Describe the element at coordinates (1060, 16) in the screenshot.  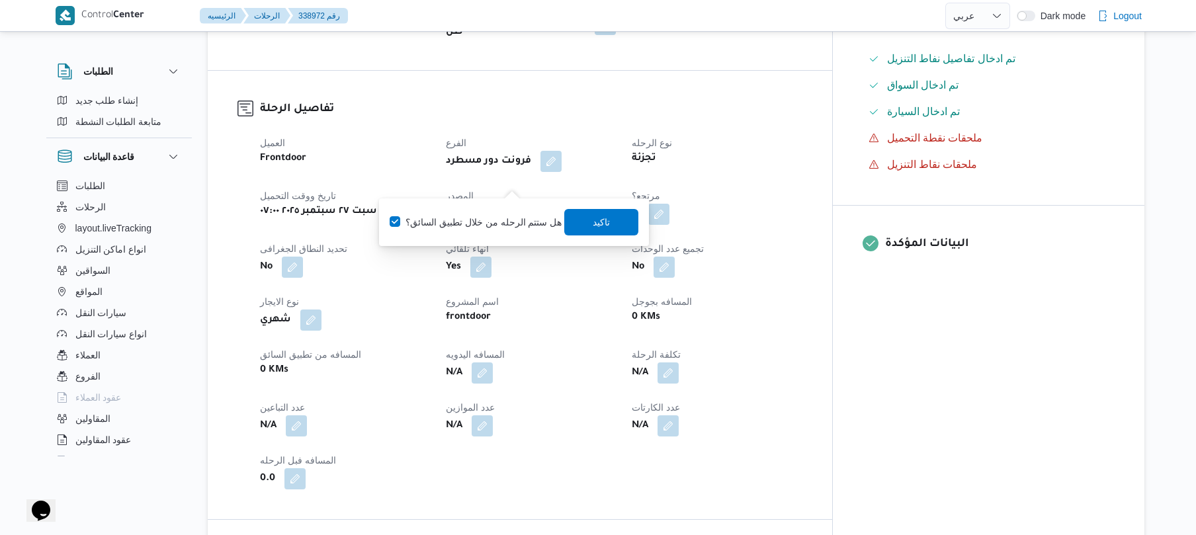
I see `span: Dark mode` at that location.